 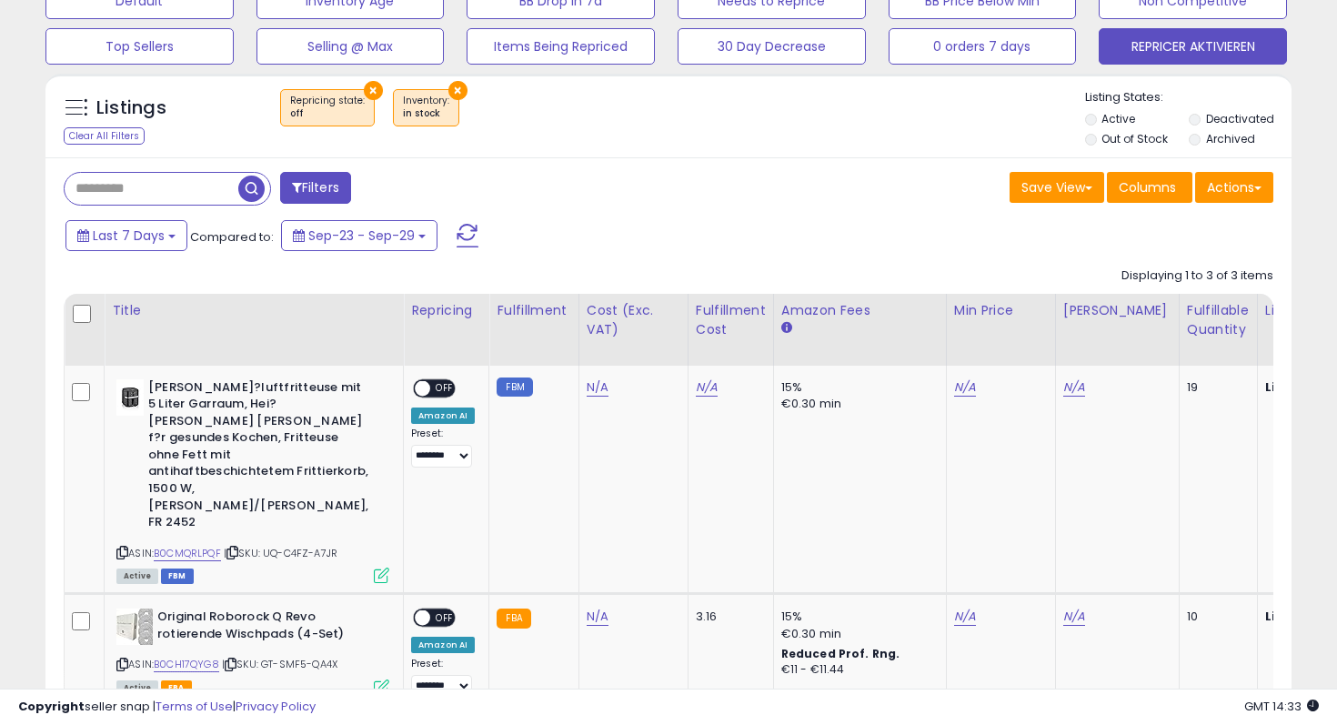 What do you see at coordinates (177, 576) in the screenshot?
I see `span: FBM` at bounding box center [177, 576].